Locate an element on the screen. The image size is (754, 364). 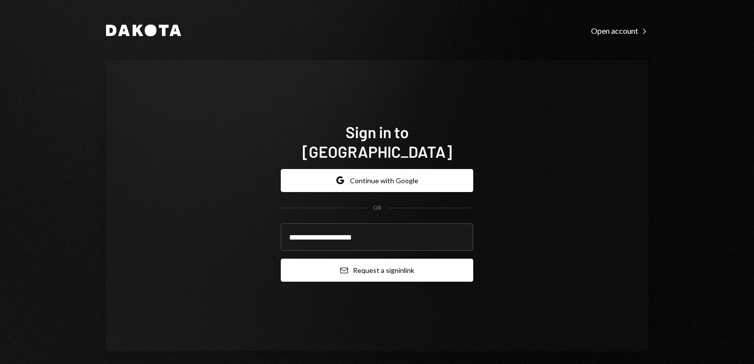
button: Continue with Google is located at coordinates (377, 181).